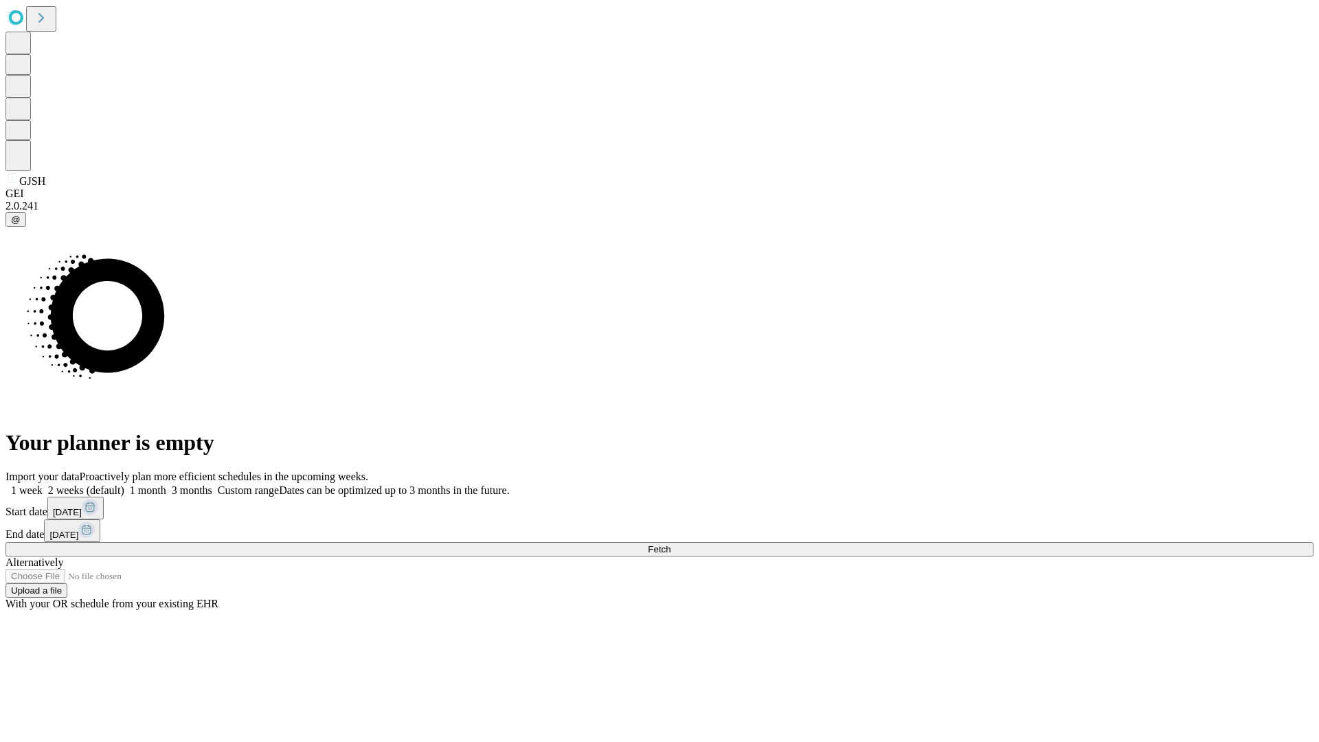 The width and height of the screenshot is (1319, 742). I want to click on h1: Your planner is empty, so click(659, 442).